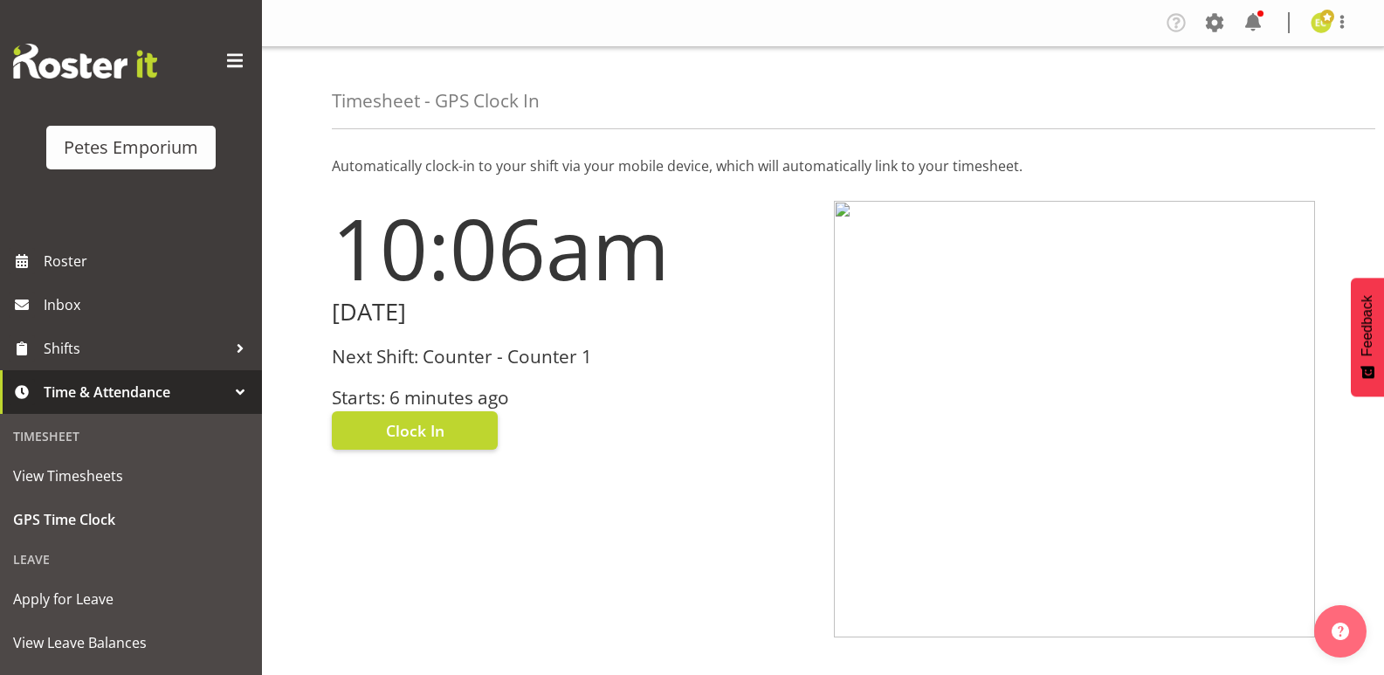 The height and width of the screenshot is (675, 1384). Describe the element at coordinates (131, 148) in the screenshot. I see `div: Petes Emporium` at that location.